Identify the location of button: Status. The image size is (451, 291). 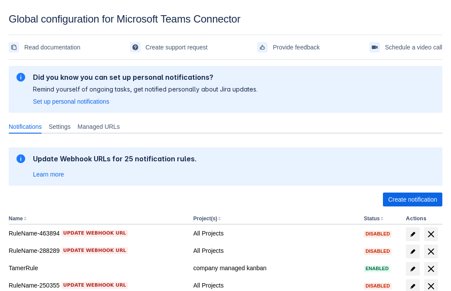
(371, 218).